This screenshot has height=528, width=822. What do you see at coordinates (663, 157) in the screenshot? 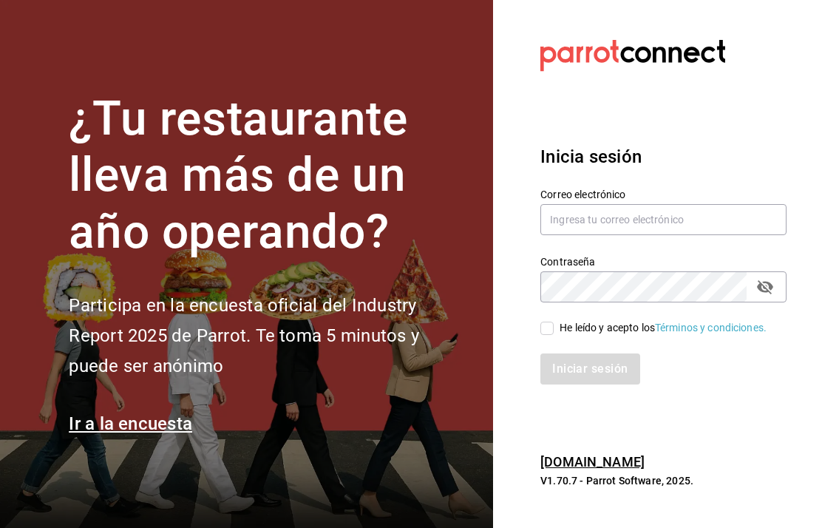
I see `h3: Inicia sesión` at bounding box center [663, 157].